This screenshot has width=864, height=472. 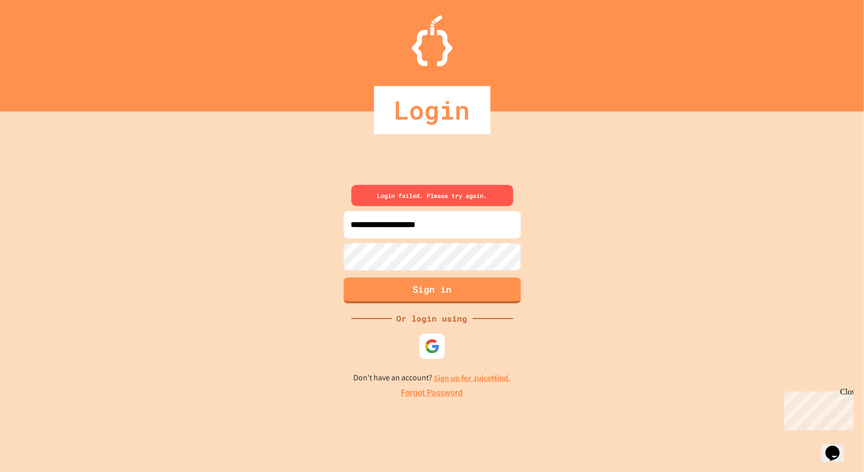 What do you see at coordinates (472, 378) in the screenshot?
I see `a: Sign up for JuiceMind.` at bounding box center [472, 378].